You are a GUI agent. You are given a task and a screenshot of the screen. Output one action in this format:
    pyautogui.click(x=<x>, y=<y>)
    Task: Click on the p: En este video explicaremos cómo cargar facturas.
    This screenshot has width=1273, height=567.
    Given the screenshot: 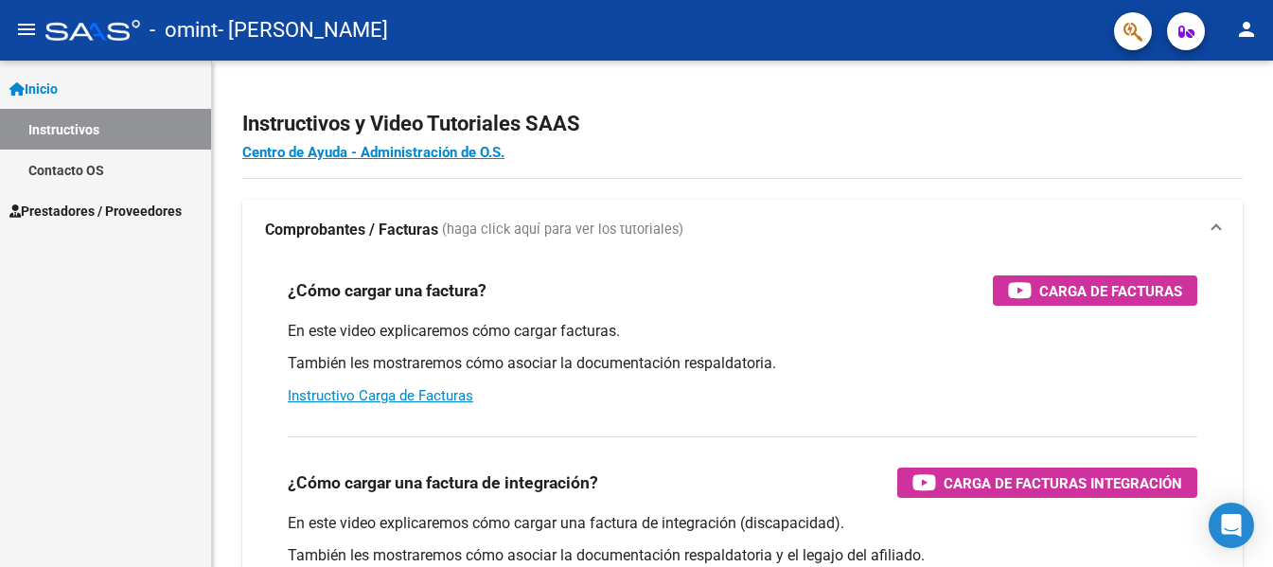 What is the action you would take?
    pyautogui.click(x=742, y=331)
    